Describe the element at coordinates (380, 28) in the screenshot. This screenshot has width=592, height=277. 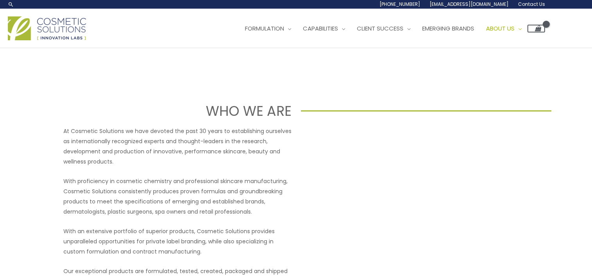
I see `span: Client Success` at that location.